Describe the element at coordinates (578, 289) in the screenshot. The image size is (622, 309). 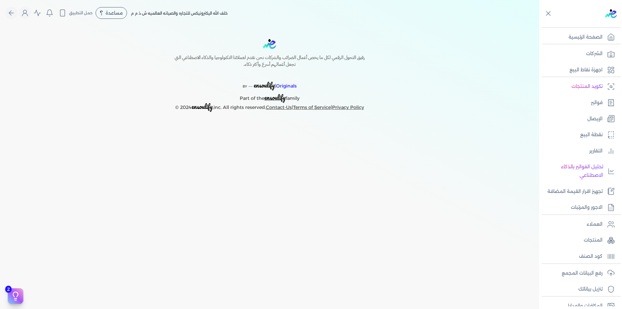
I see `a: تنزيل بياناتك` at that location.